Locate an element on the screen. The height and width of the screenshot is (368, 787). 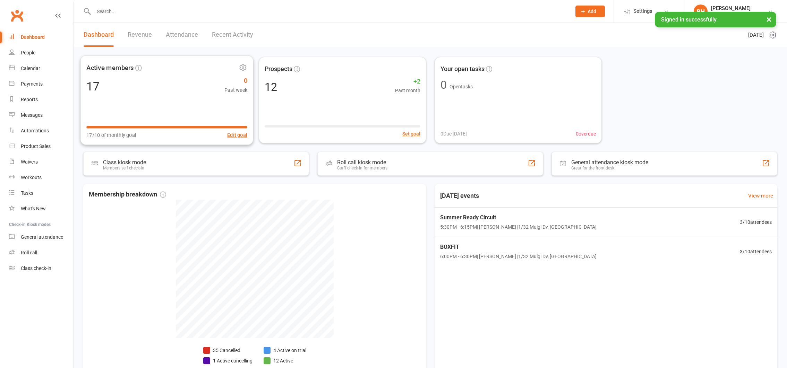
span: Active members is located at coordinates (110, 68).